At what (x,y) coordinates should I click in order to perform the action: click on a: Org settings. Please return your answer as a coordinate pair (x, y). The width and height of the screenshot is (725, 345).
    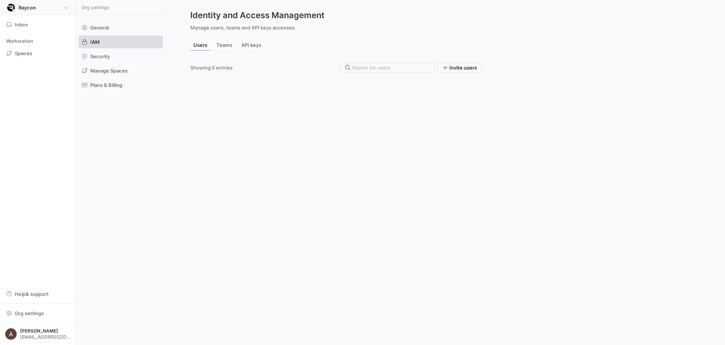
    Looking at the image, I should click on (37, 314).